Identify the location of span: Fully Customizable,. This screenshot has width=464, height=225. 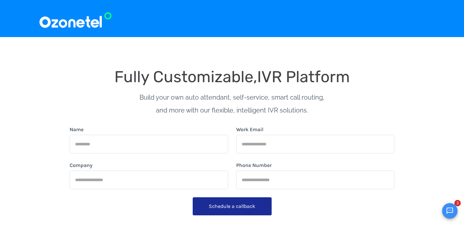
(185, 77).